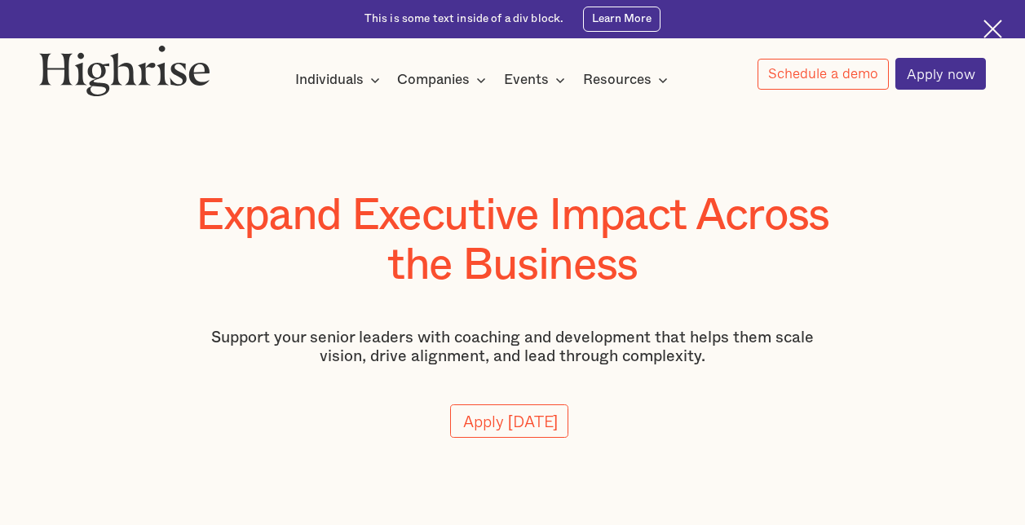 This screenshot has height=525, width=1025. What do you see at coordinates (940, 73) in the screenshot?
I see `a: Apply now` at bounding box center [940, 73].